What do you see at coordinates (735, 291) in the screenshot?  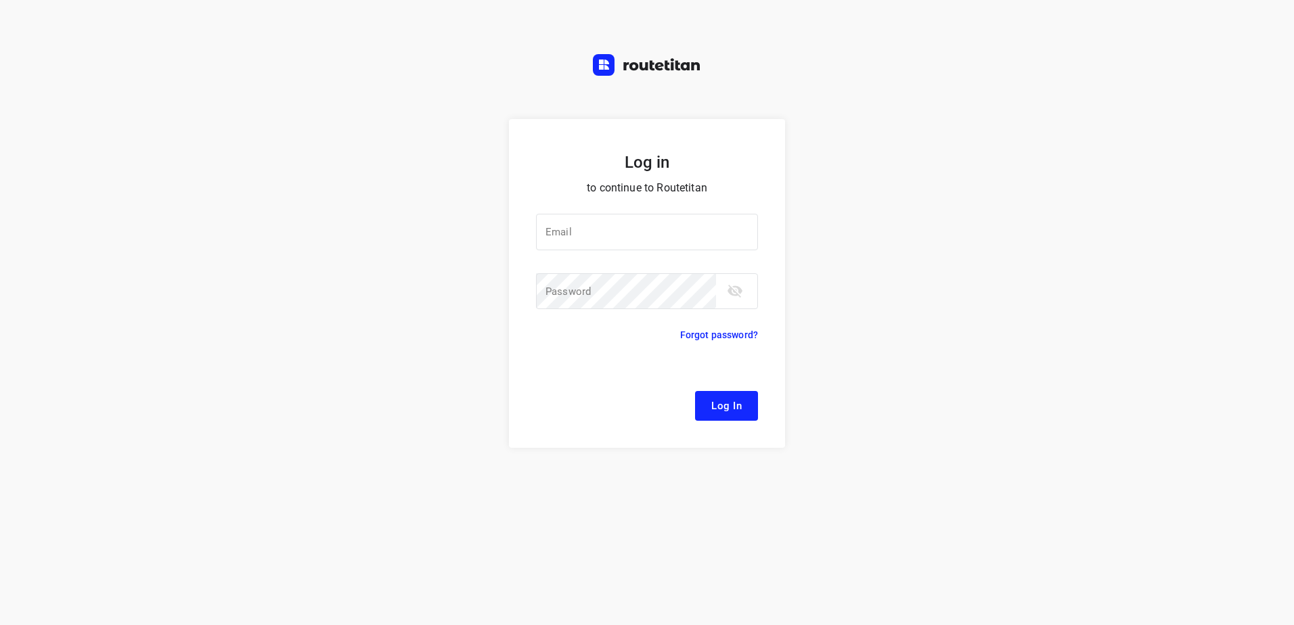 I see `button: toggle password visibility` at bounding box center [735, 291].